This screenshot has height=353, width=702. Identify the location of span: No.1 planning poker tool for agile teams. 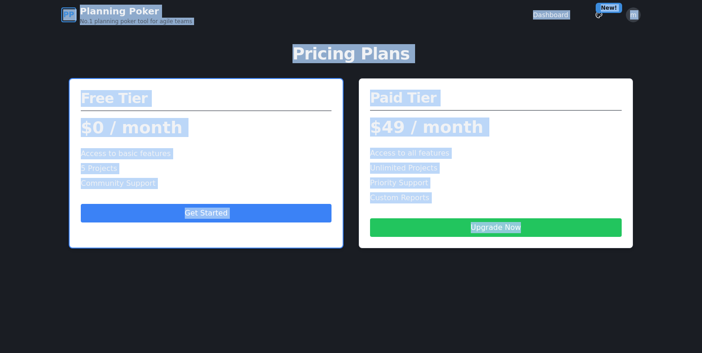
(136, 21).